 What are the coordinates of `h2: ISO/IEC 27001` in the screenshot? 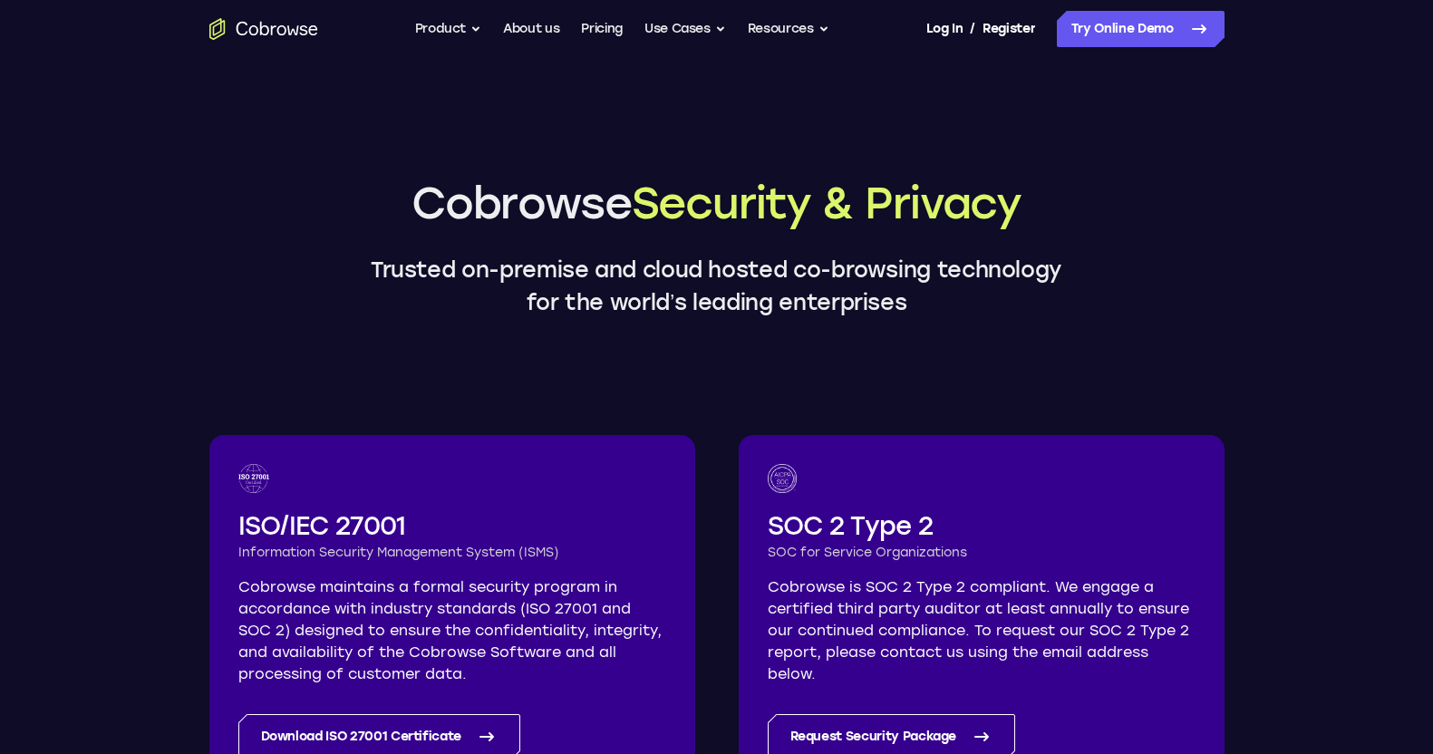 It's located at (452, 526).